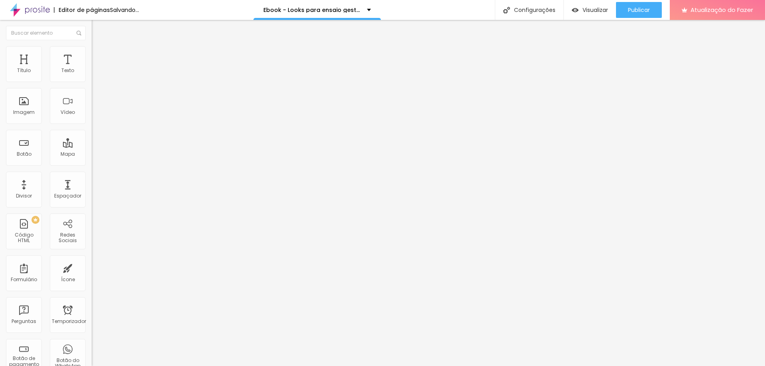 The image size is (765, 366). Describe the element at coordinates (24, 237) in the screenshot. I see `font: Código HTML` at that location.